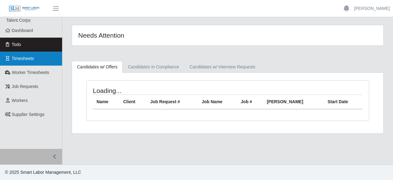  What do you see at coordinates (16, 44) in the screenshot?
I see `span: Todo` at bounding box center [16, 44].